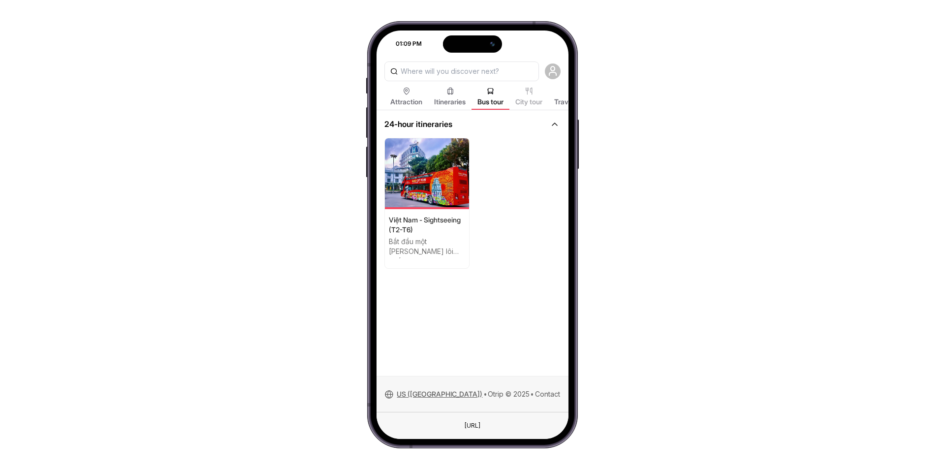 The image size is (945, 469). What do you see at coordinates (547, 394) in the screenshot?
I see `button: Contact` at bounding box center [547, 394].